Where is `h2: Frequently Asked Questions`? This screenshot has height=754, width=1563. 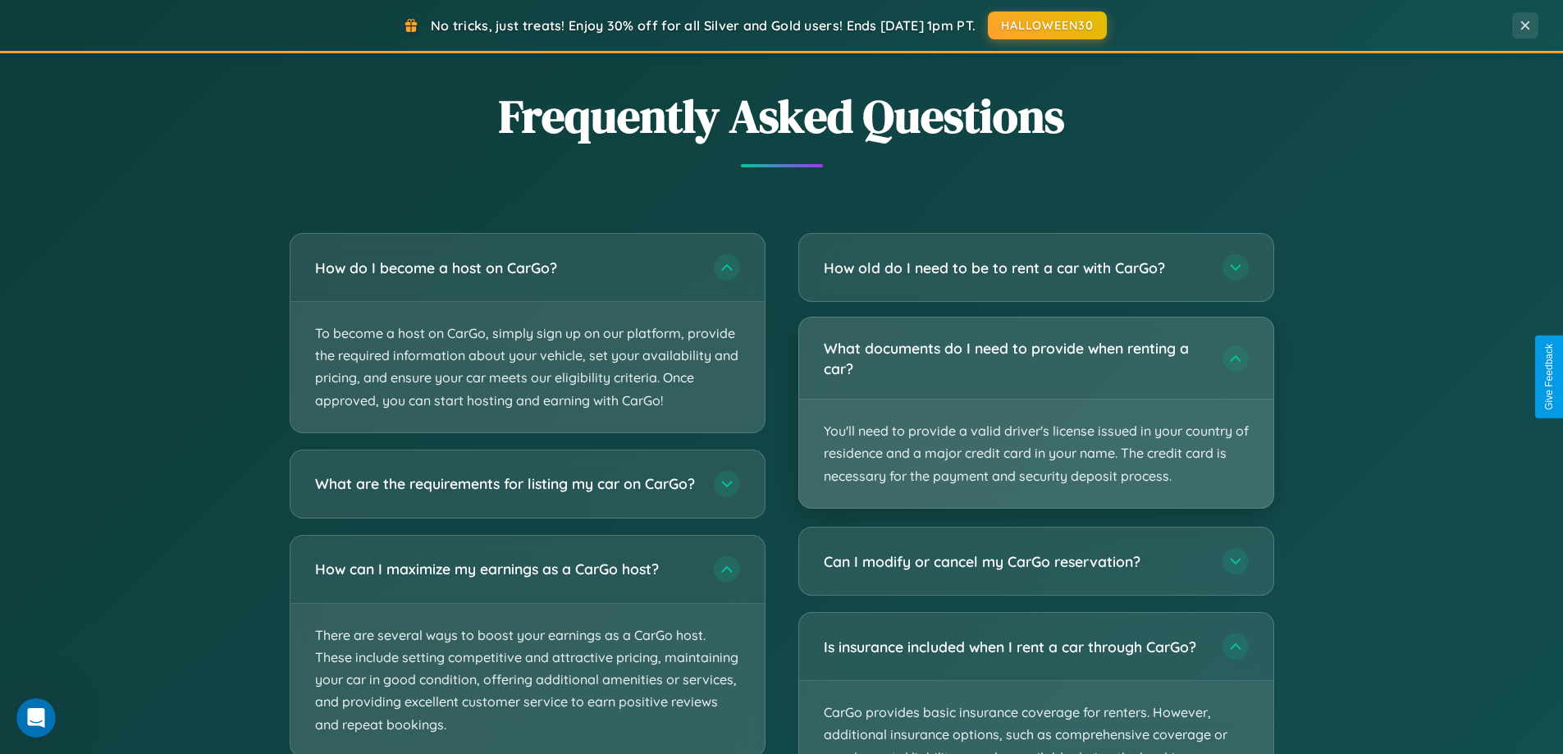 h2: Frequently Asked Questions is located at coordinates (782, 116).